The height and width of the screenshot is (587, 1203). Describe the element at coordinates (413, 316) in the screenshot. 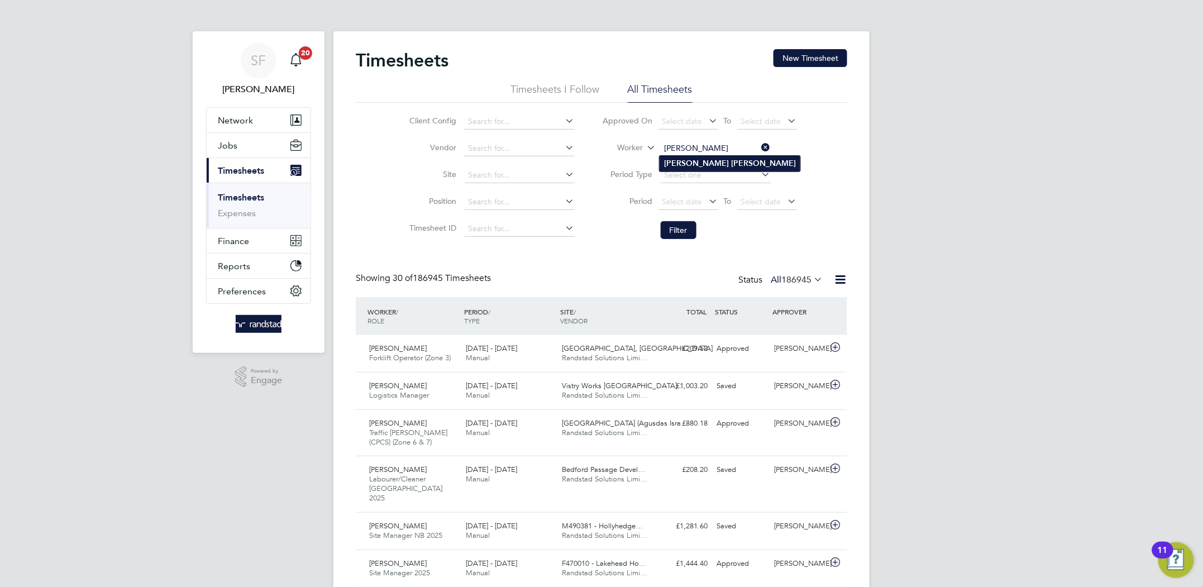

I see `div: WORKER` at that location.